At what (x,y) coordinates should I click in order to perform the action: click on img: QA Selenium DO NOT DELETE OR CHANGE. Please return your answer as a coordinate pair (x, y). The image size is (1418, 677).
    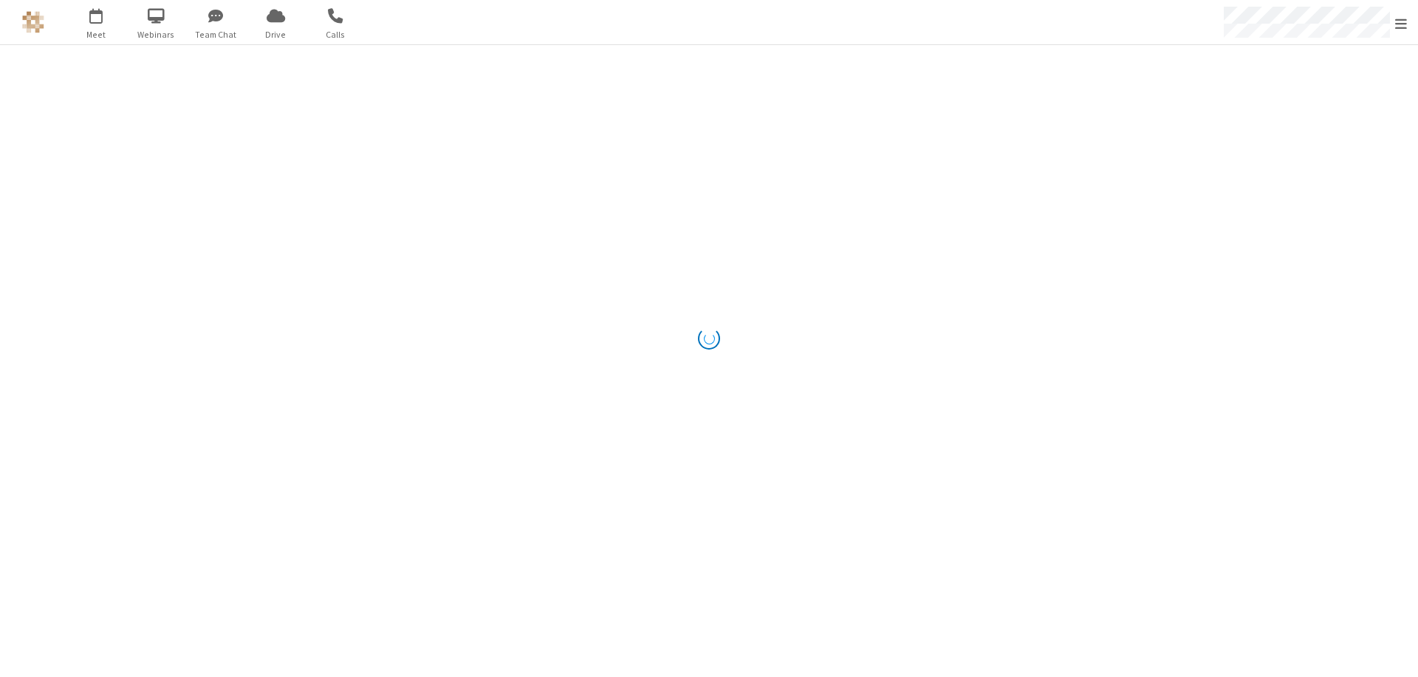
    Looking at the image, I should click on (33, 22).